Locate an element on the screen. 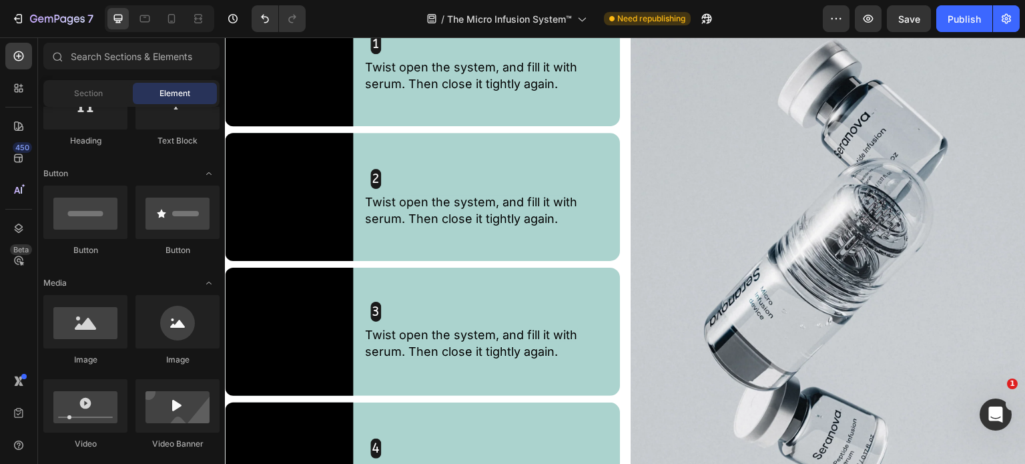 The image size is (1025, 464). span: Save is located at coordinates (909, 19).